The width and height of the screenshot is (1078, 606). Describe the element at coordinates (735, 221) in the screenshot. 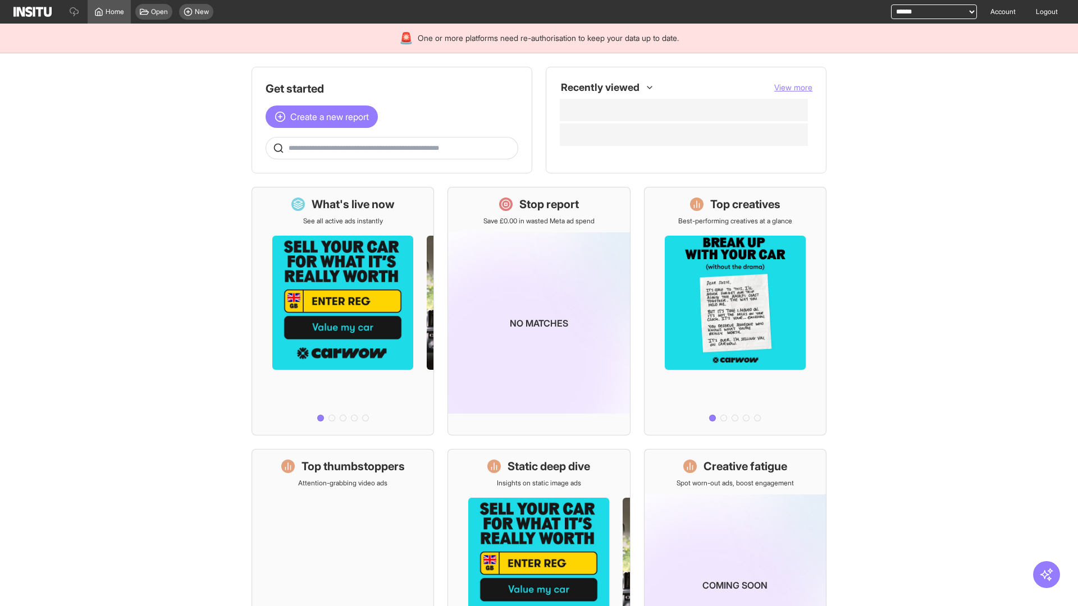

I see `p: Best-performing creatives at a glance` at that location.